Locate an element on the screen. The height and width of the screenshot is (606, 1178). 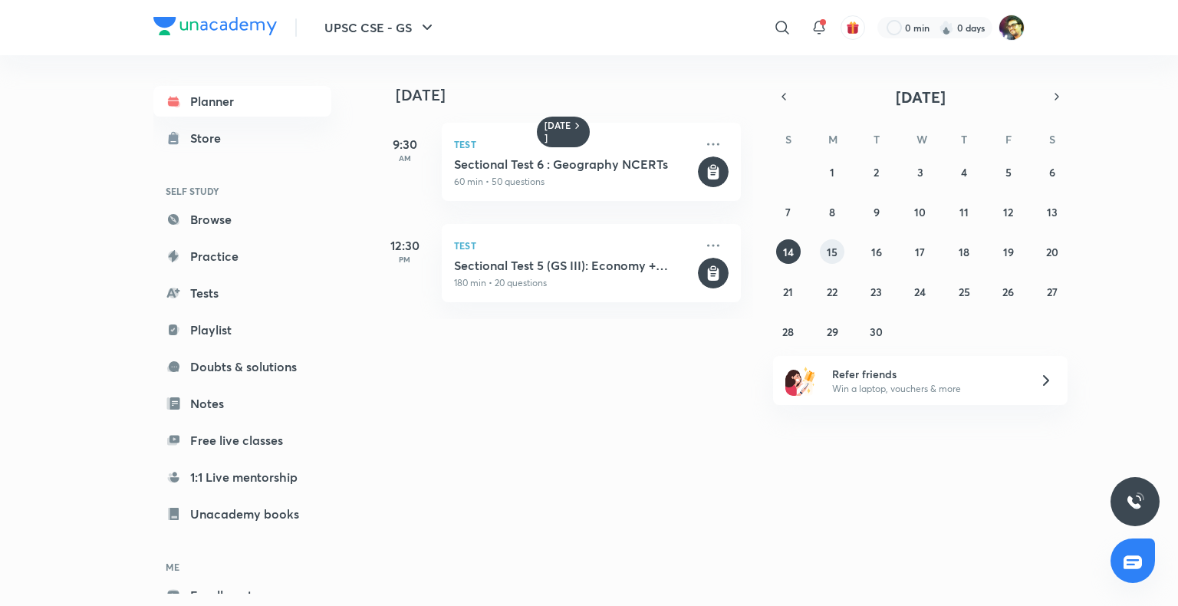
abbr: September 16, 2025 is located at coordinates (877, 252).